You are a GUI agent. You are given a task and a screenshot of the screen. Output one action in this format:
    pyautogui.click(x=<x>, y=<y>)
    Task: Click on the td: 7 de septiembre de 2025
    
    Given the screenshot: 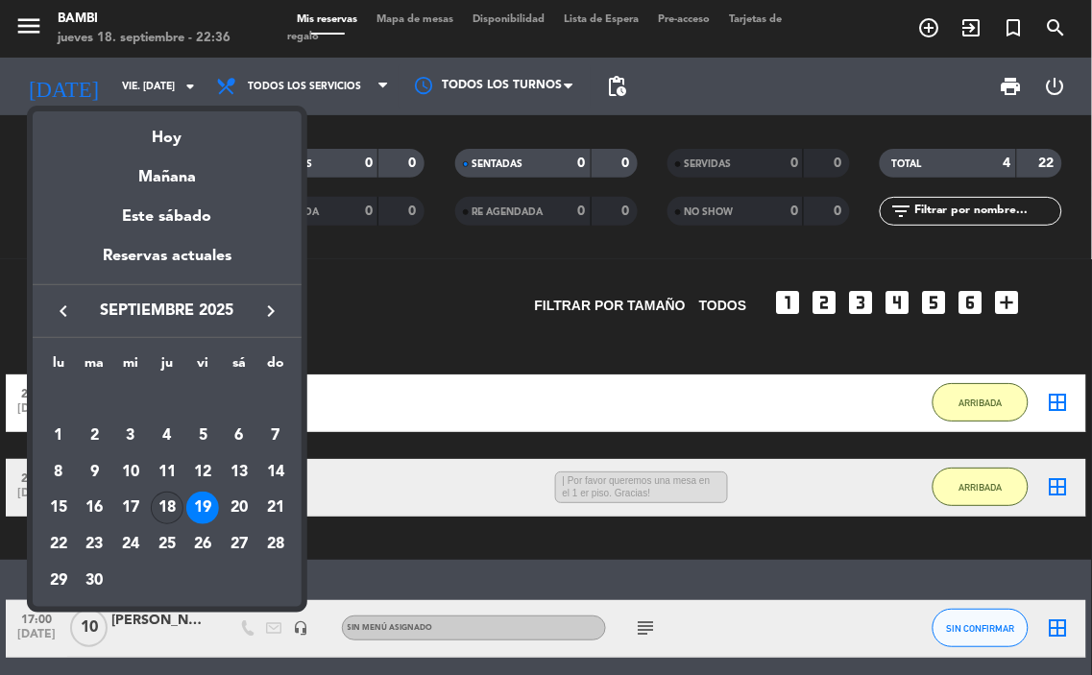 What is the action you would take?
    pyautogui.click(x=276, y=436)
    